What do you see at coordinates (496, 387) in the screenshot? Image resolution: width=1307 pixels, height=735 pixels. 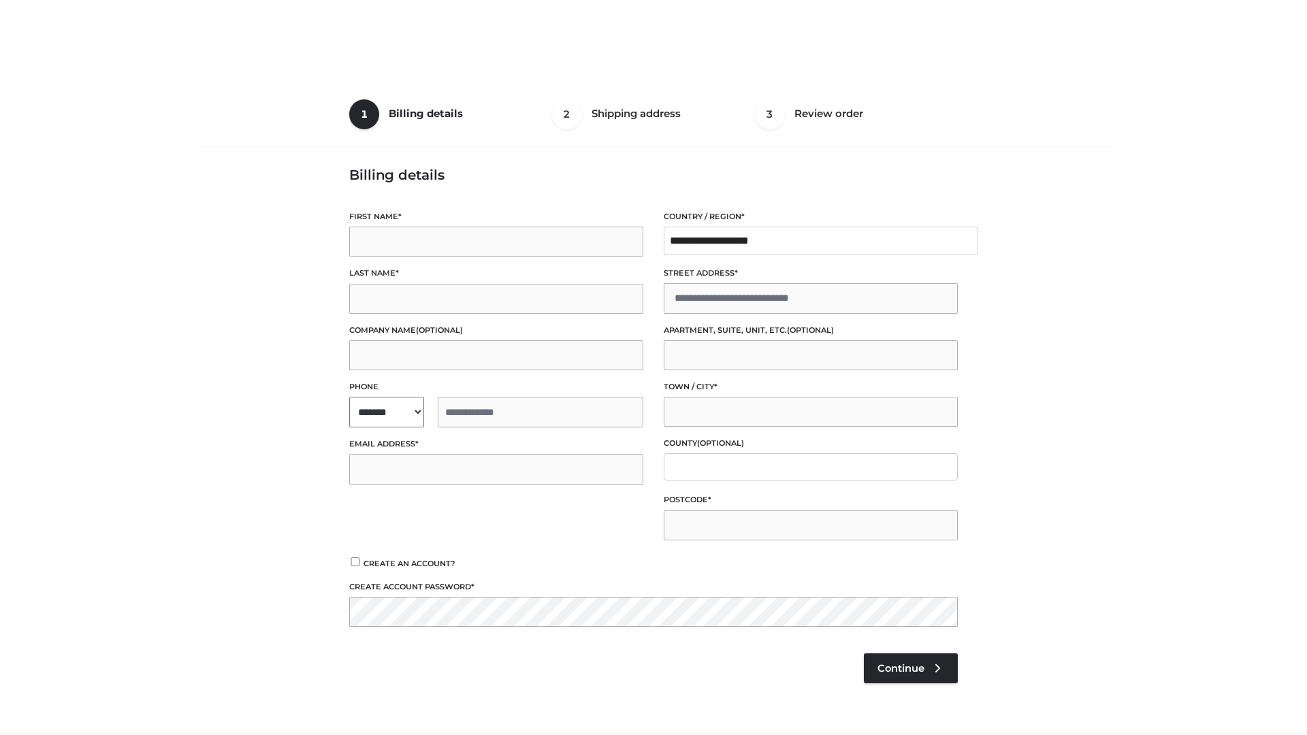 I see `label: Phone` at bounding box center [496, 387].